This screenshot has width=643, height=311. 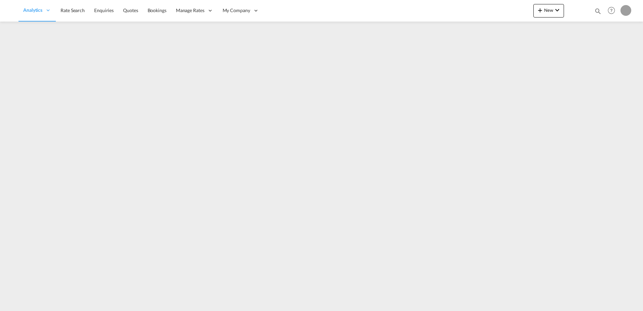 What do you see at coordinates (540, 10) in the screenshot?
I see `md-icon: icon-plus 400-fg` at bounding box center [540, 10].